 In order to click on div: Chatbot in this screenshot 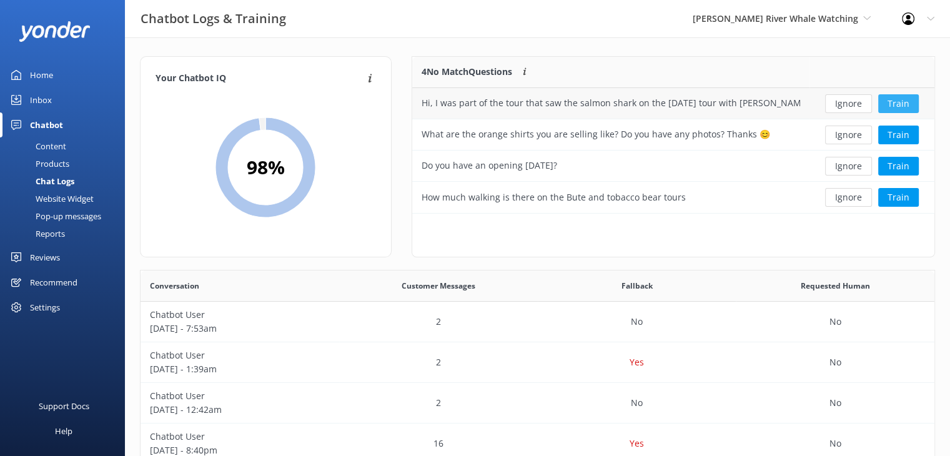, I will do `click(46, 125)`.